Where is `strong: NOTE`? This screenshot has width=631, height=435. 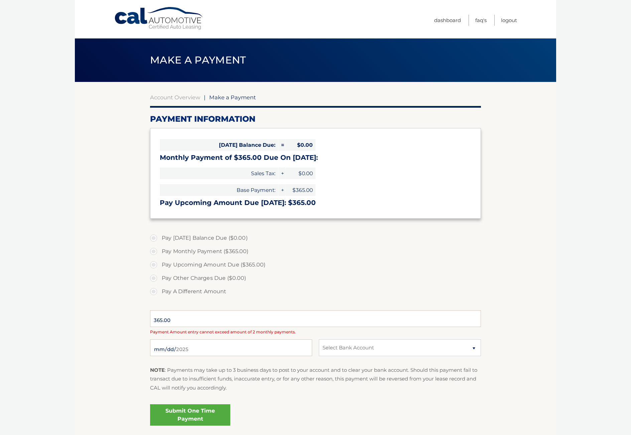 strong: NOTE is located at coordinates (157, 369).